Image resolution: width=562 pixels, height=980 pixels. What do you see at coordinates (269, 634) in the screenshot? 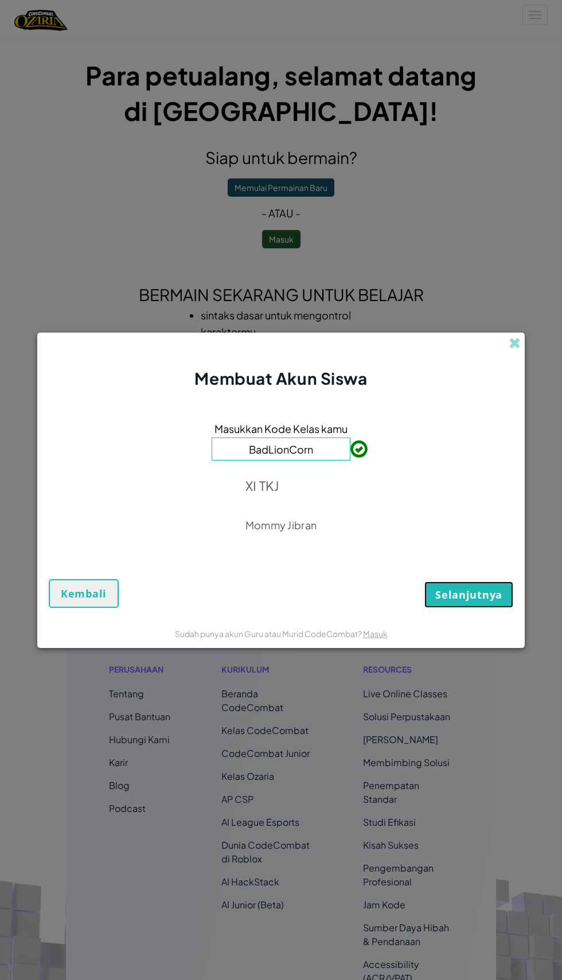
I see `span: Sudah punya akun Guru atau Murid CodeCombat?` at bounding box center [269, 634].